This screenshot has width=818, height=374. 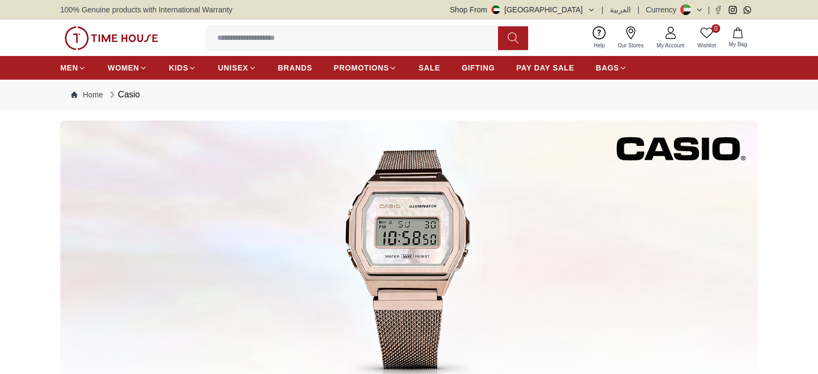 I want to click on a: Home, so click(x=87, y=95).